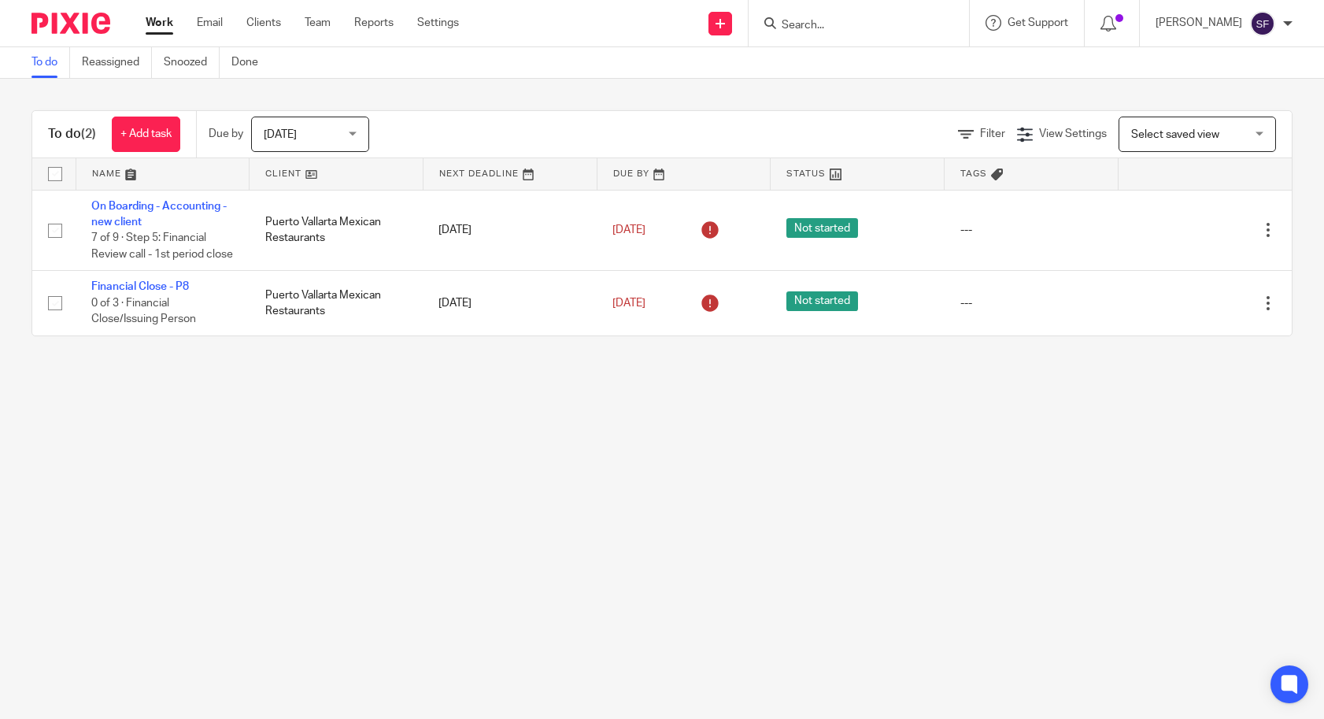 The image size is (1324, 719). What do you see at coordinates (146, 134) in the screenshot?
I see `a: + Add task` at bounding box center [146, 134].